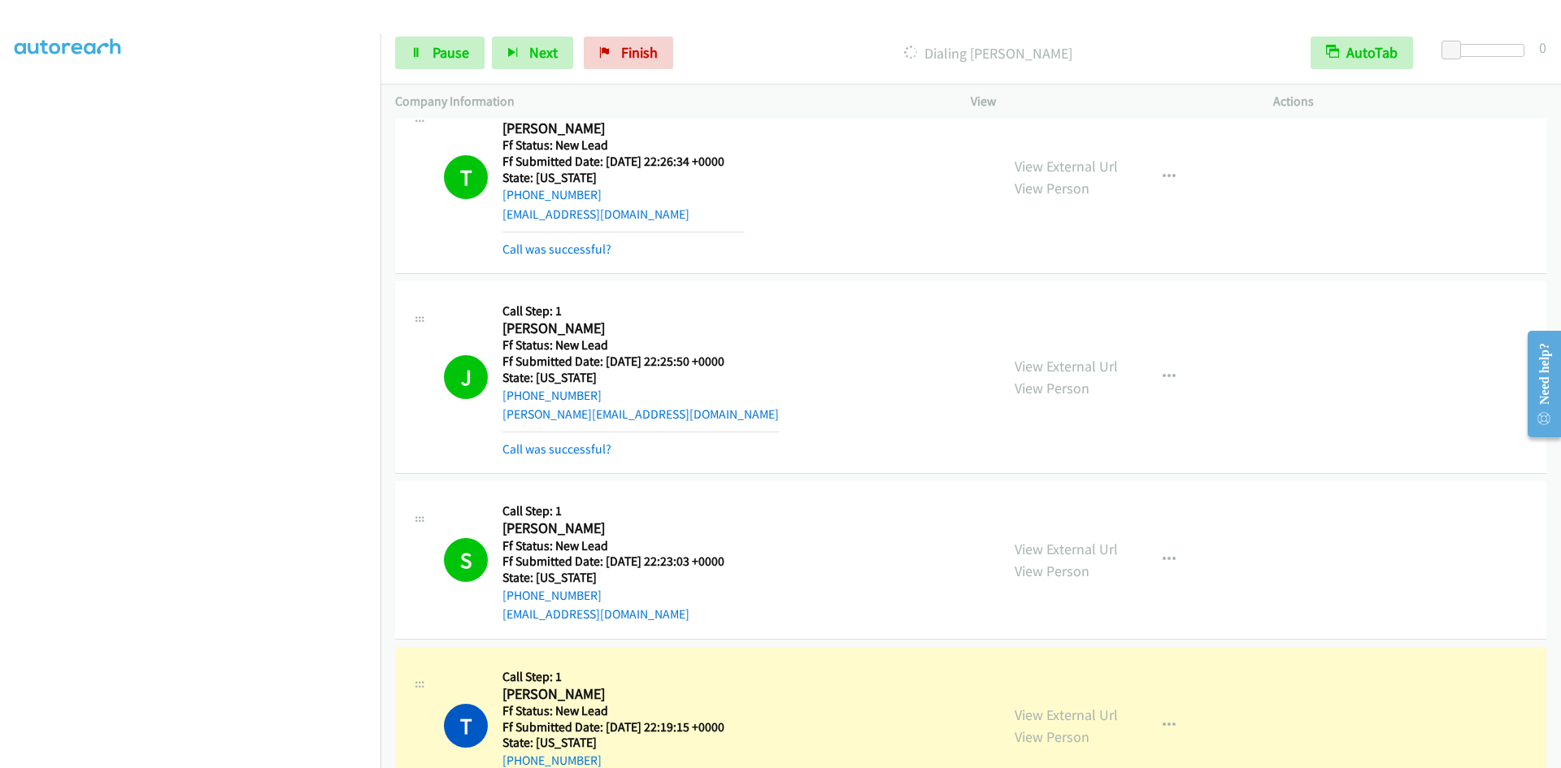  Describe the element at coordinates (466, 377) in the screenshot. I see `h1: J` at that location.